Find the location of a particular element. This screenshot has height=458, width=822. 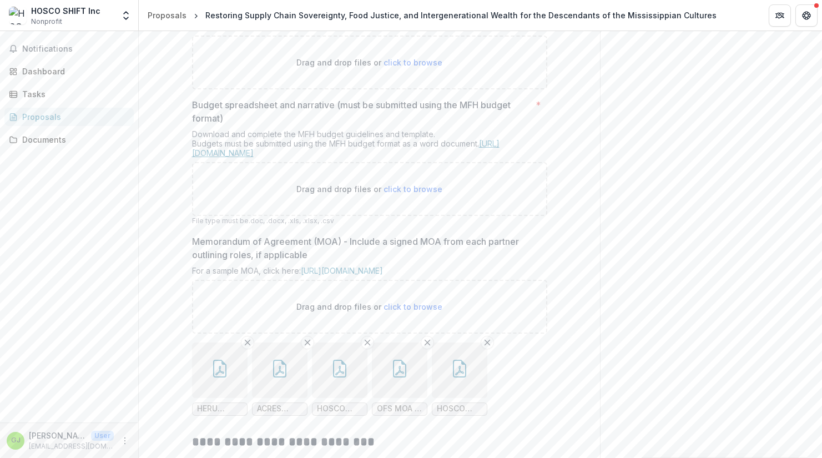

p: User is located at coordinates (102, 436).